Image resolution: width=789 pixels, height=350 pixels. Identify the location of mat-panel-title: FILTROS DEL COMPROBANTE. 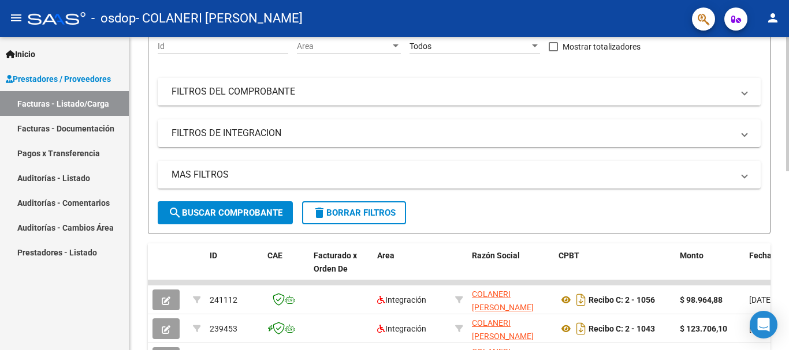
(452, 92).